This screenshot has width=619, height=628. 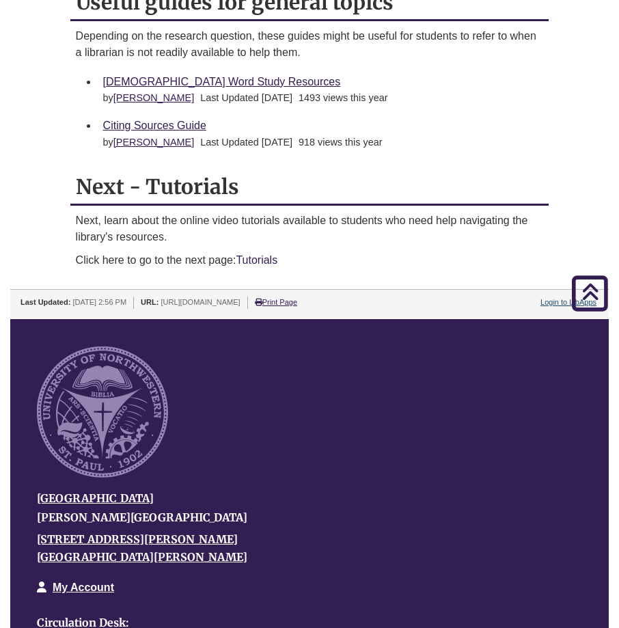 I want to click on p: Click here to go to the next page:, so click(x=310, y=261).